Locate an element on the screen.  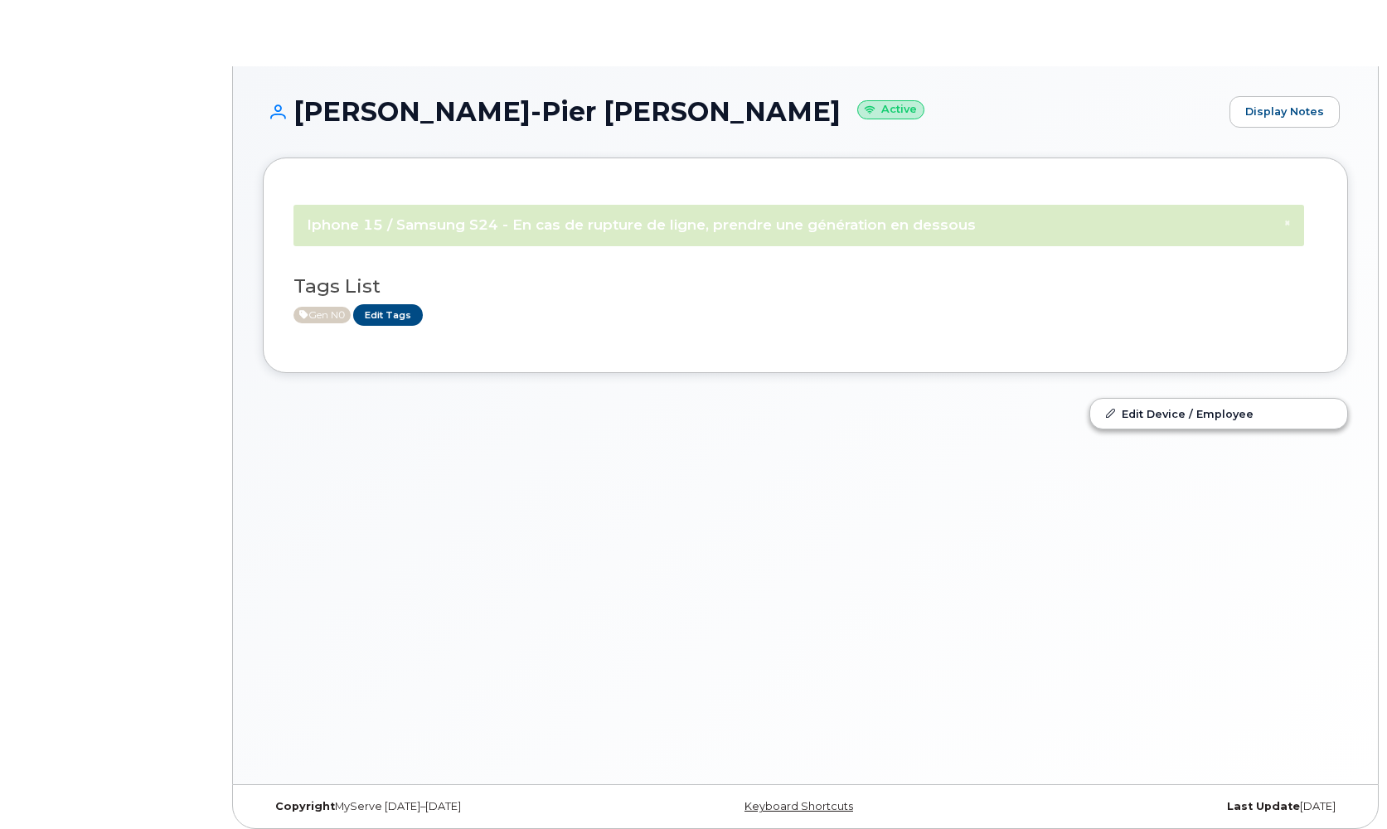
a: Keyboard Shortcuts is located at coordinates (798, 806).